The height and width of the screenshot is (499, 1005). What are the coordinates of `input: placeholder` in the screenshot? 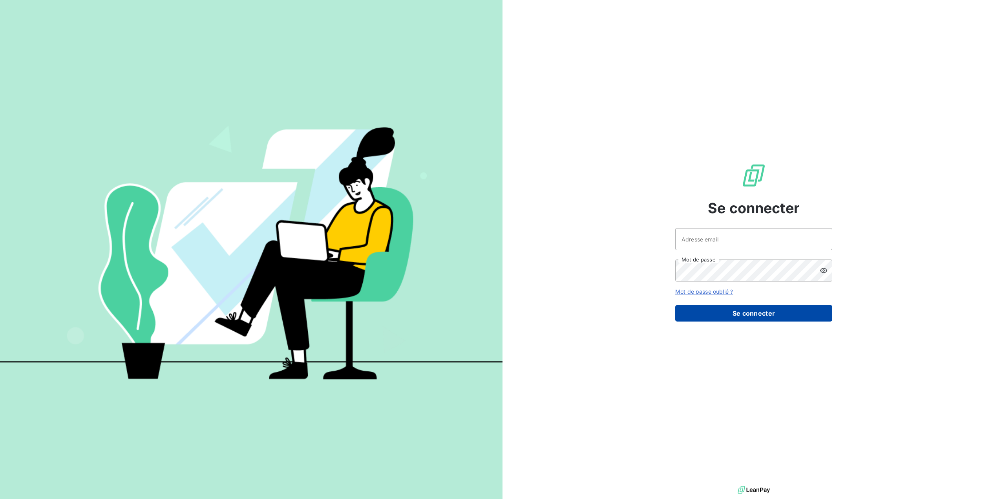 It's located at (754, 239).